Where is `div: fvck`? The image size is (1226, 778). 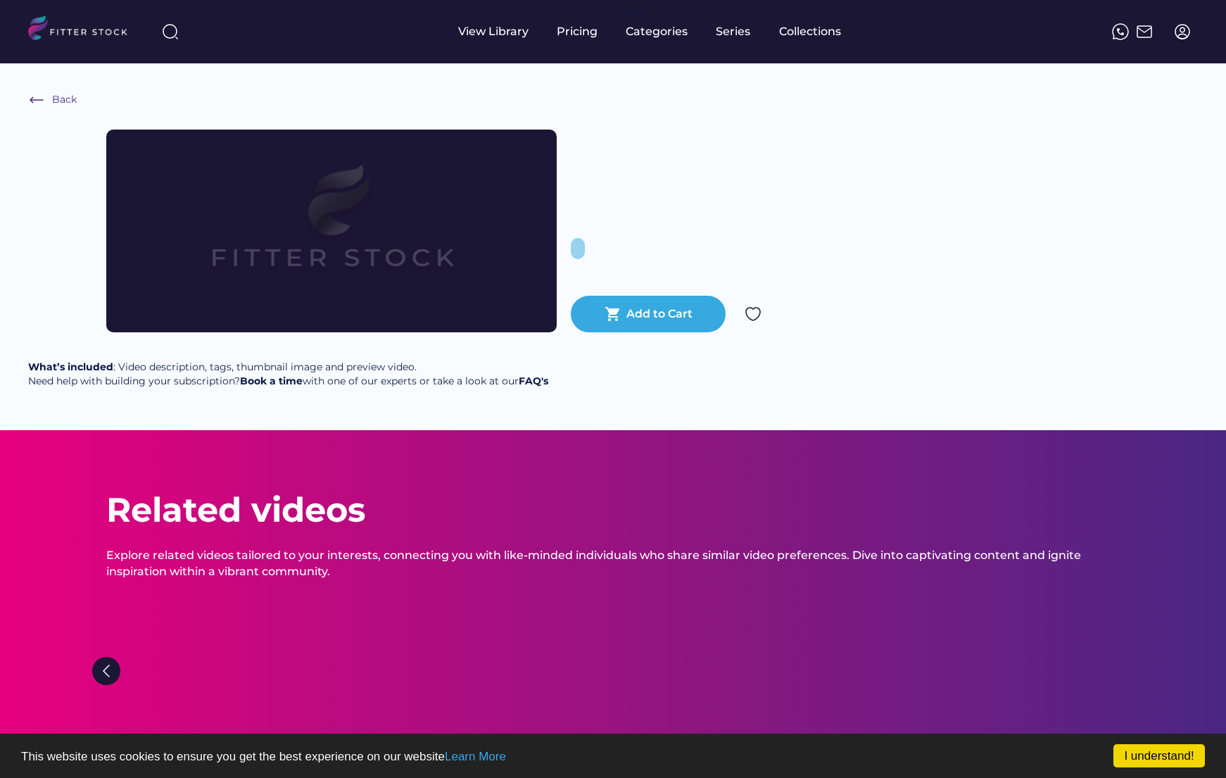
div: fvck is located at coordinates (635, 14).